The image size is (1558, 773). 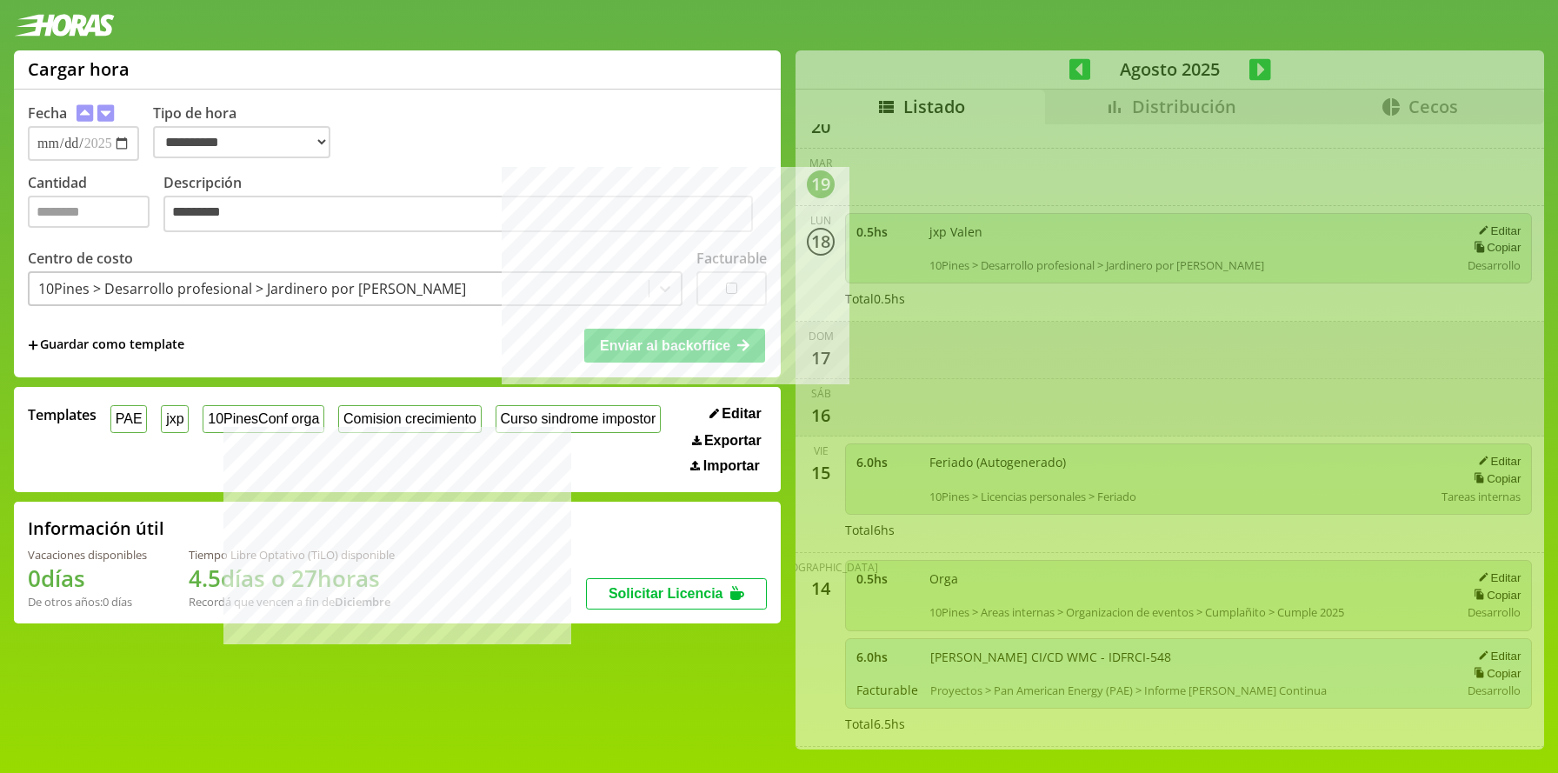 What do you see at coordinates (363, 602) in the screenshot?
I see `b: Diciembre` at bounding box center [363, 602].